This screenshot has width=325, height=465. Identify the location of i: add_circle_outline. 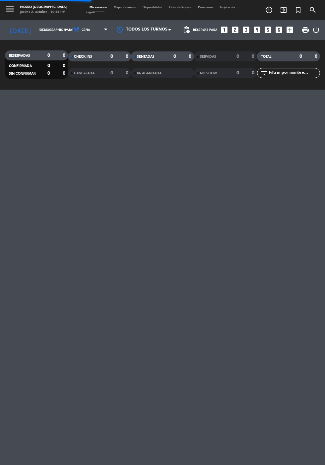
(269, 10).